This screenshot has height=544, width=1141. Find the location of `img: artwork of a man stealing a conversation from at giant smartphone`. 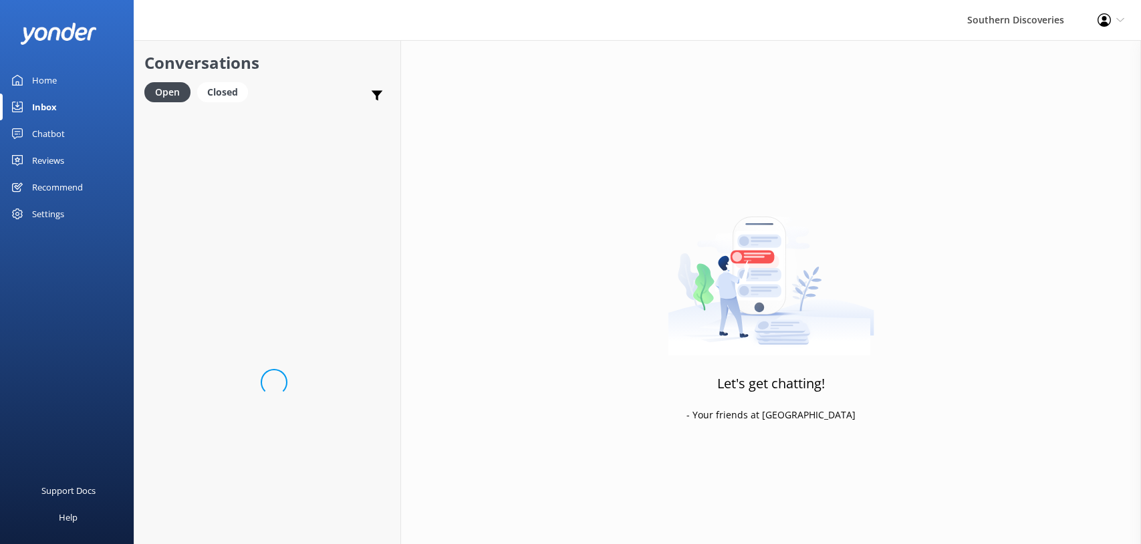

img: artwork of a man stealing a conversation from at giant smartphone is located at coordinates (771, 272).